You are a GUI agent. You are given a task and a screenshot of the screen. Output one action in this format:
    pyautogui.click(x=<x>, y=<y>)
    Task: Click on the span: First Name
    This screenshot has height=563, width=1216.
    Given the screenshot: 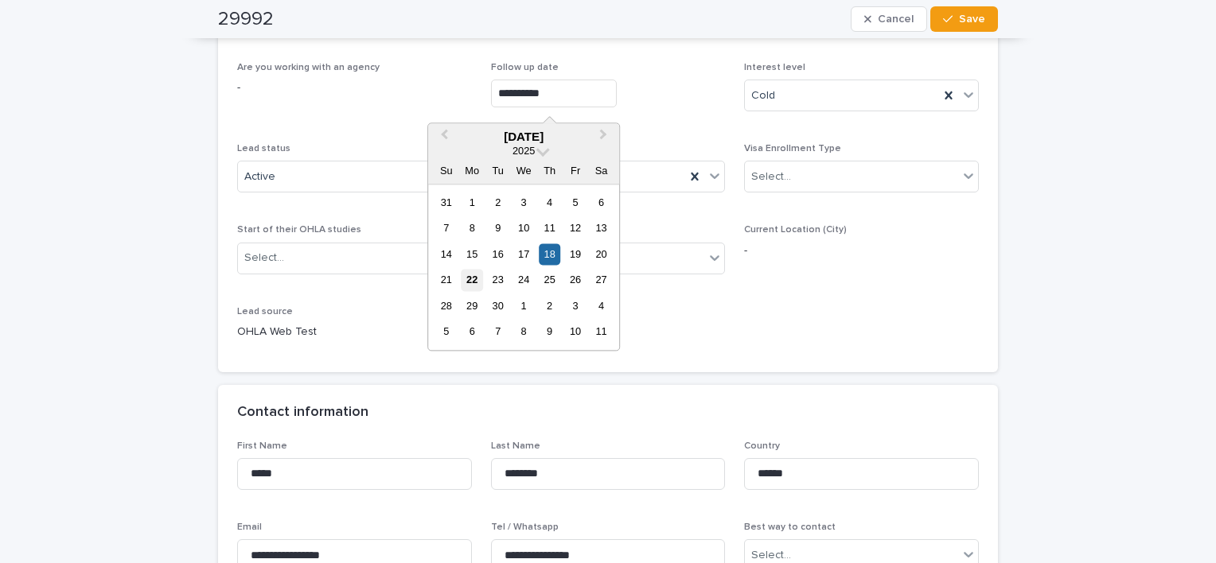 What is the action you would take?
    pyautogui.click(x=262, y=446)
    